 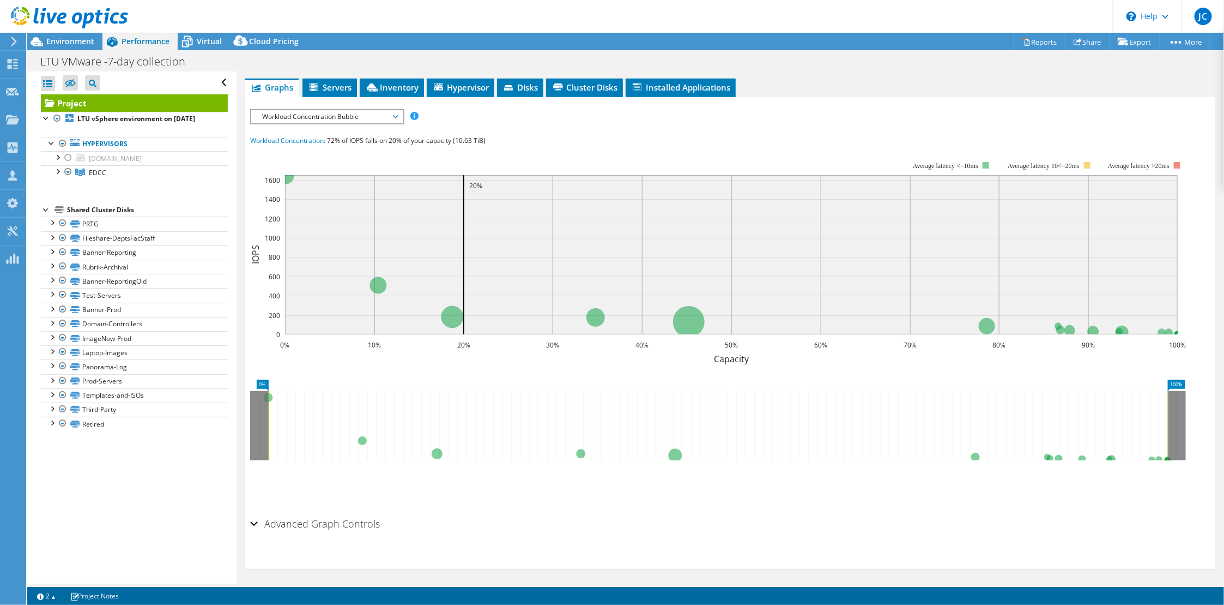 I want to click on text: 10%, so click(x=375, y=345).